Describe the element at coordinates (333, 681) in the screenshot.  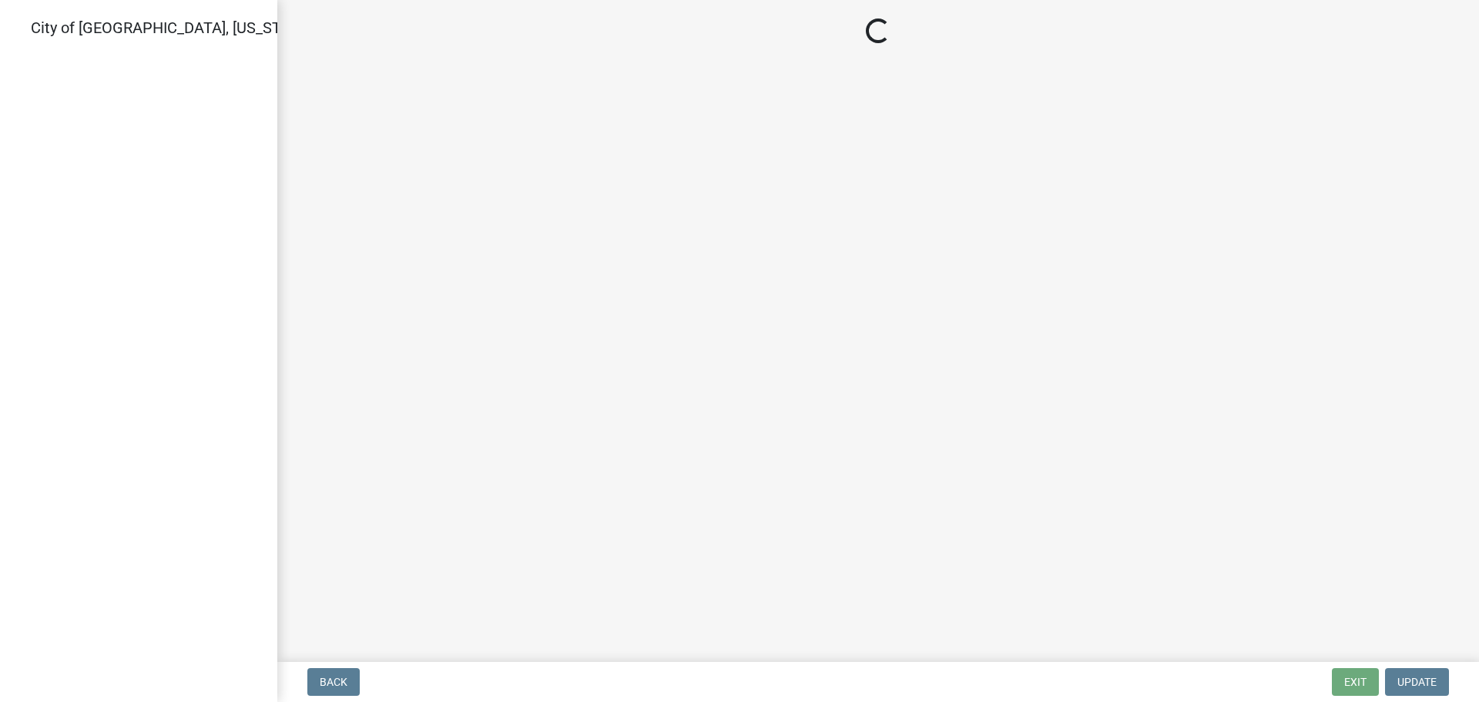
I see `span: Back` at that location.